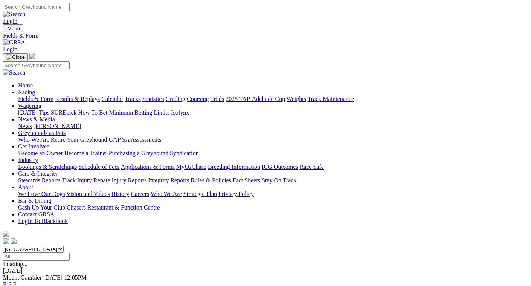  Describe the element at coordinates (198, 99) in the screenshot. I see `a: Coursing` at that location.